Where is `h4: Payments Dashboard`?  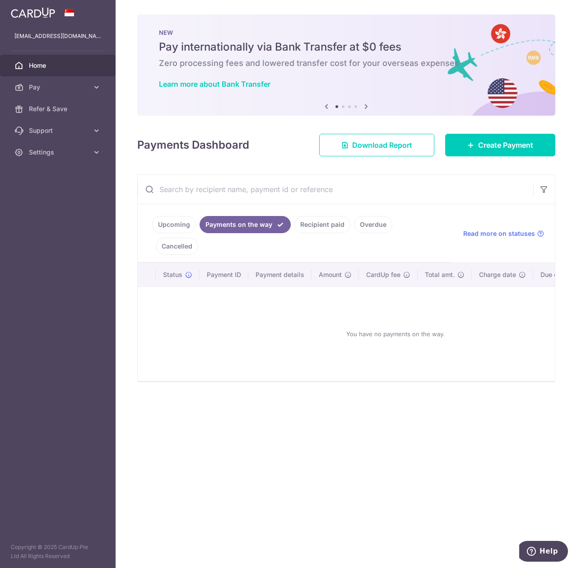
h4: Payments Dashboard is located at coordinates (193, 145).